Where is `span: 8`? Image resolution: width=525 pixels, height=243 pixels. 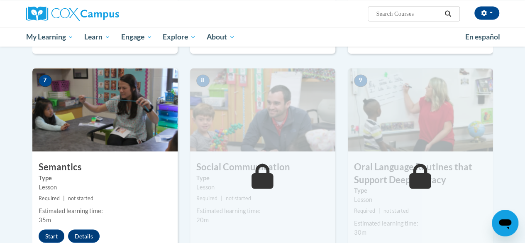 span: 8 is located at coordinates (203, 81).